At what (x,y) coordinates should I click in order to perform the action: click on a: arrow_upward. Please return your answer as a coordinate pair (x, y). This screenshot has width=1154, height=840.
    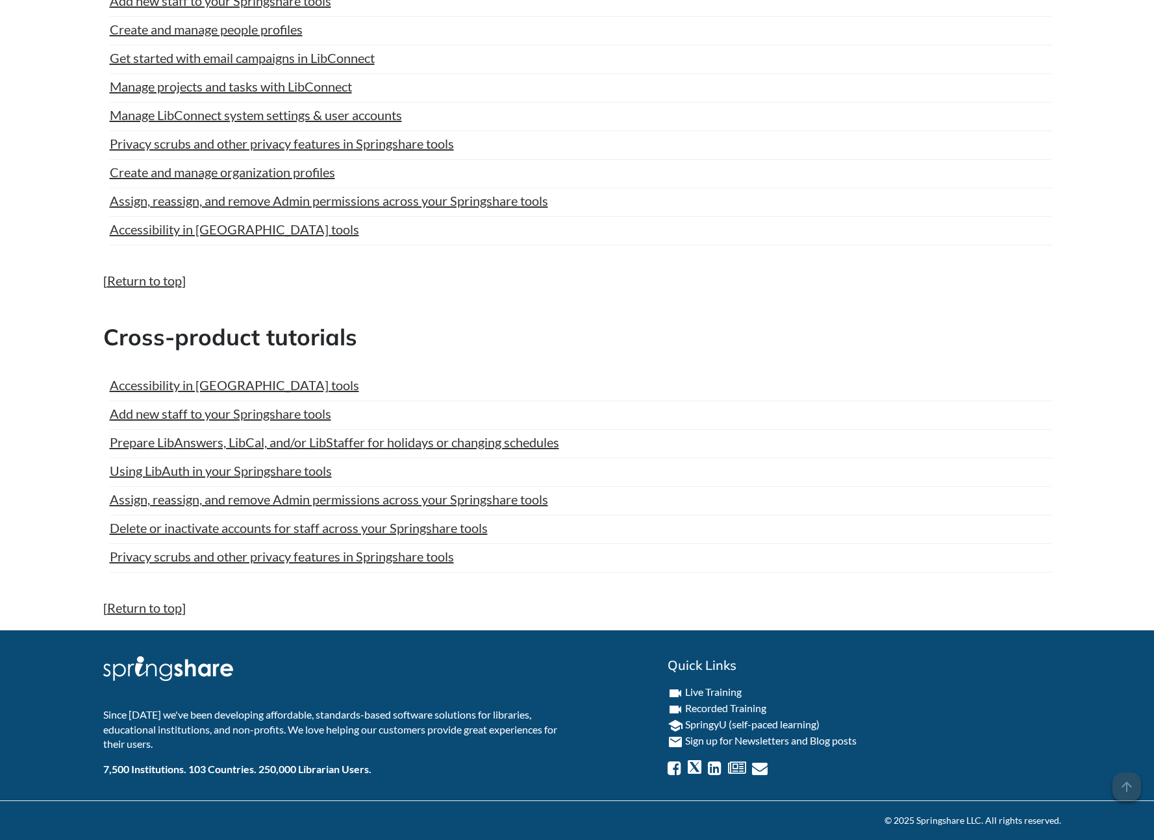
    Looking at the image, I should click on (1127, 782).